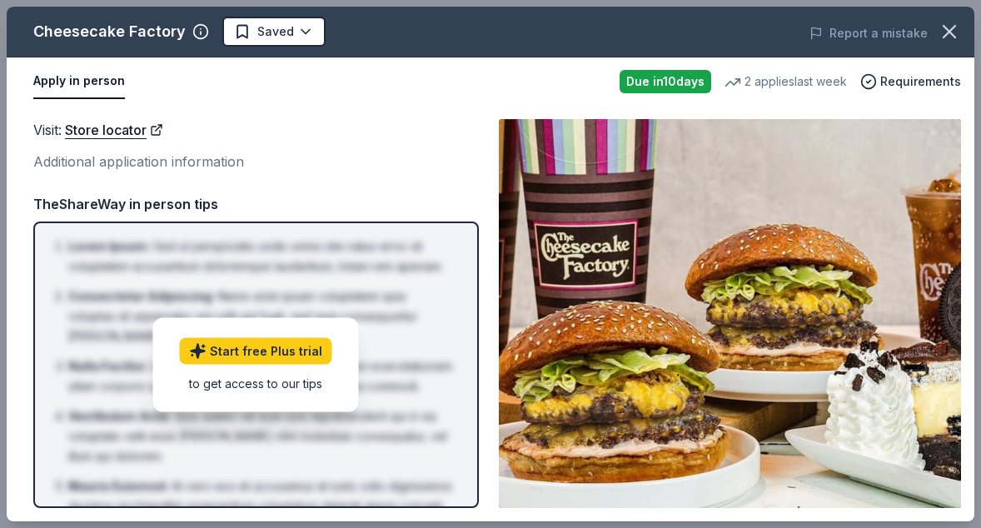  I want to click on li: Ut enim ad minima veniam, quis nostrum exercitationem ullam corporis suscipit laboriosam, nisi ut..., so click(261, 376).